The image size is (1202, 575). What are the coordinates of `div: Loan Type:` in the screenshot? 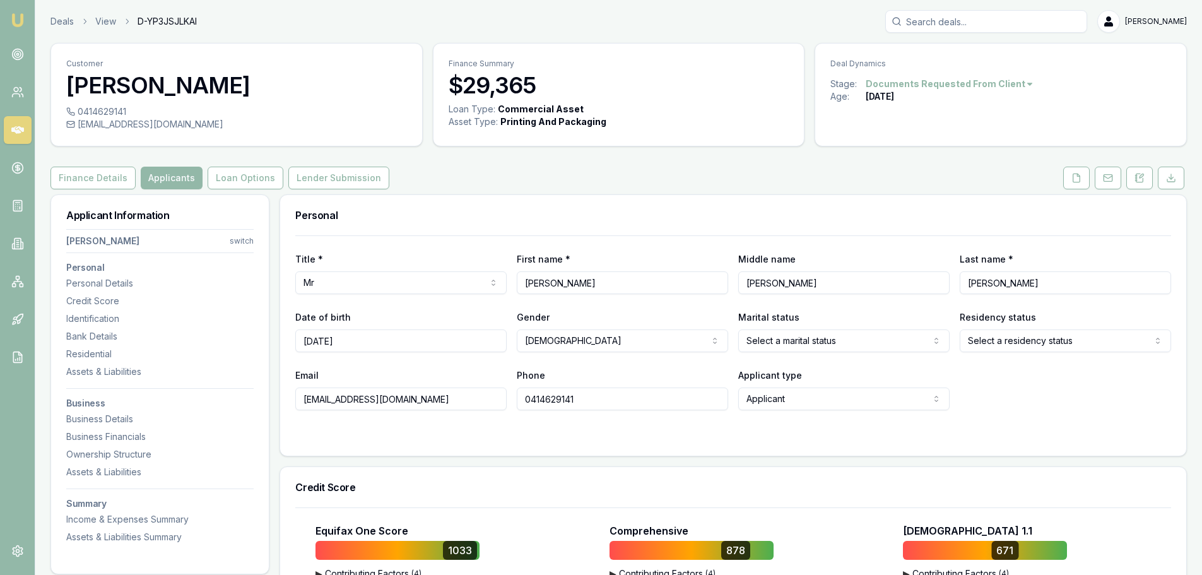 It's located at (472, 109).